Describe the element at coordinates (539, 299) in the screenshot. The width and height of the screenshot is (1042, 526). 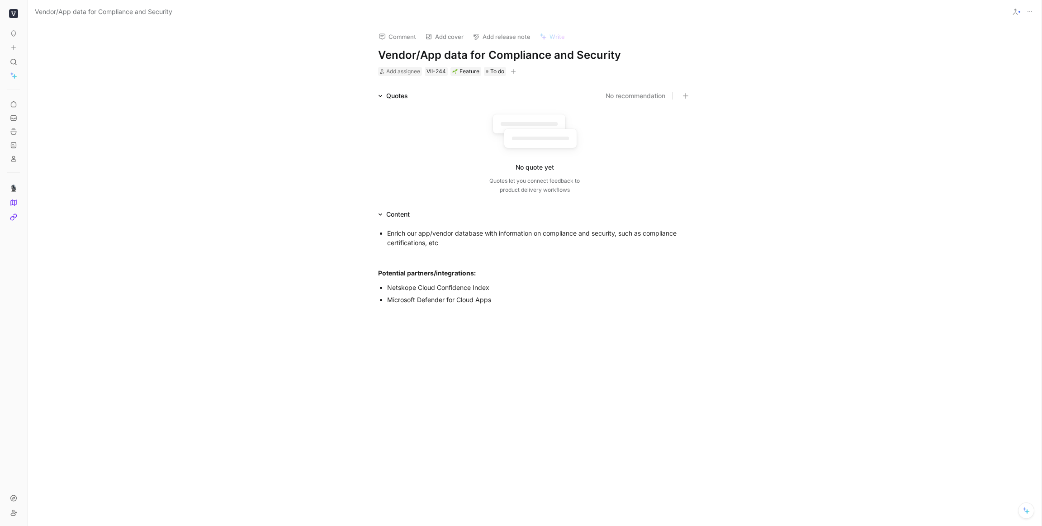
I see `div: Microsoft Defender for Cloud Apps` at that location.